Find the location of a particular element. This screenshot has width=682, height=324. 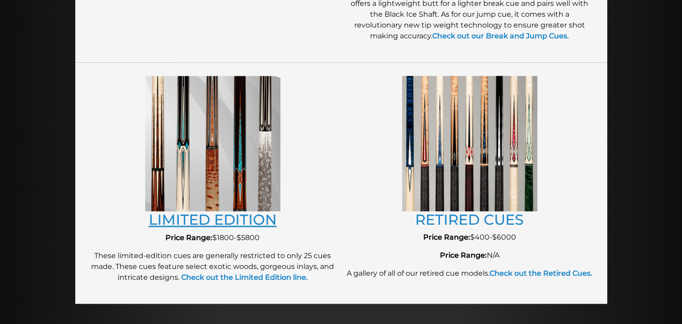

p: $400-$6000 is located at coordinates (470, 237).